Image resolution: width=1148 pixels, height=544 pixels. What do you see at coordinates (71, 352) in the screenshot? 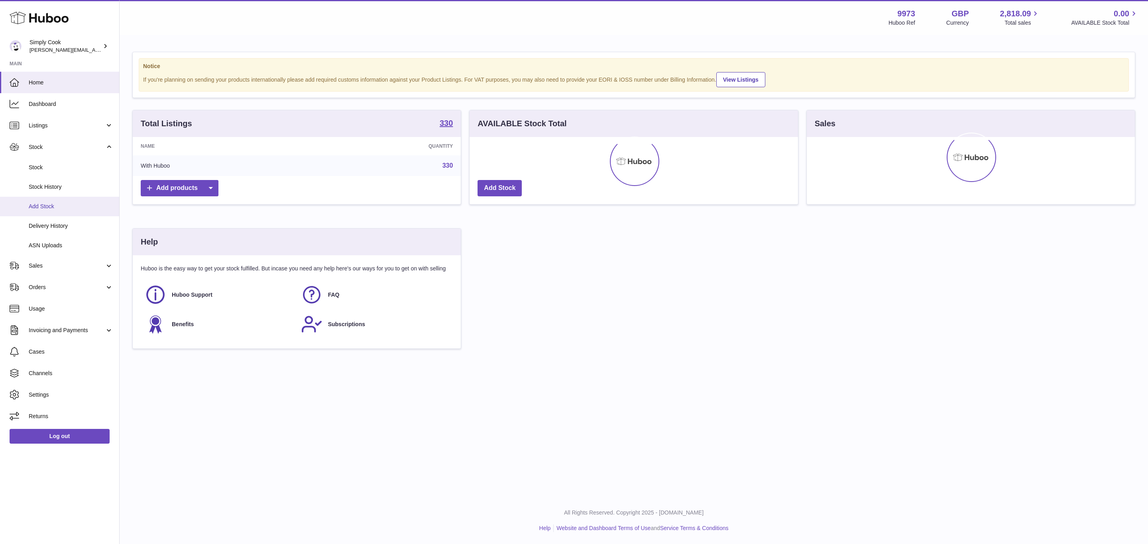
I see `span: Cases` at bounding box center [71, 352].